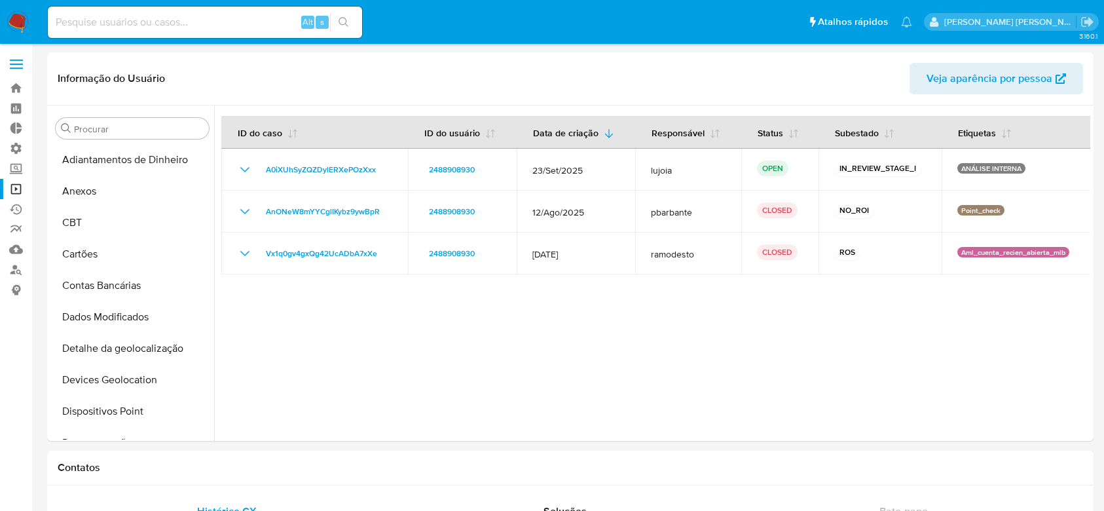 The width and height of the screenshot is (1104, 511). I want to click on button: Adiantamentos de Dinheiro, so click(132, 160).